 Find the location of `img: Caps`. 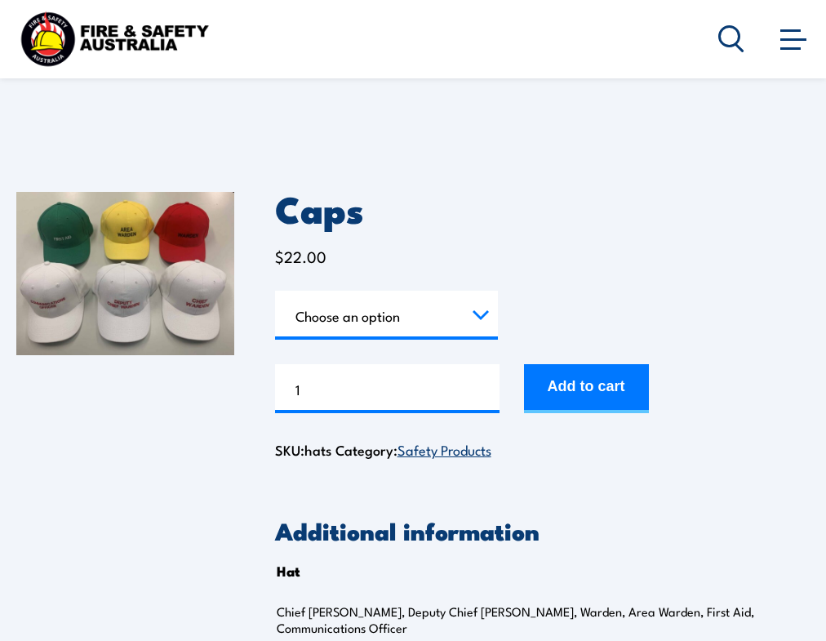

img: Caps is located at coordinates (125, 273).